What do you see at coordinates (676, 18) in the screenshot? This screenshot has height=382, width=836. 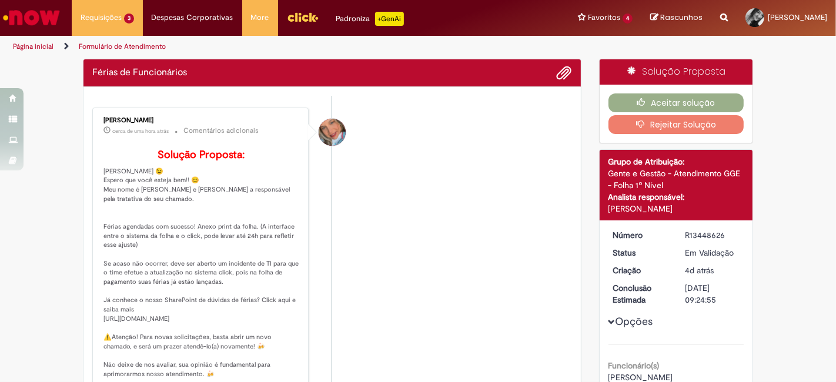 I see `a: Rascunhos` at bounding box center [676, 18].